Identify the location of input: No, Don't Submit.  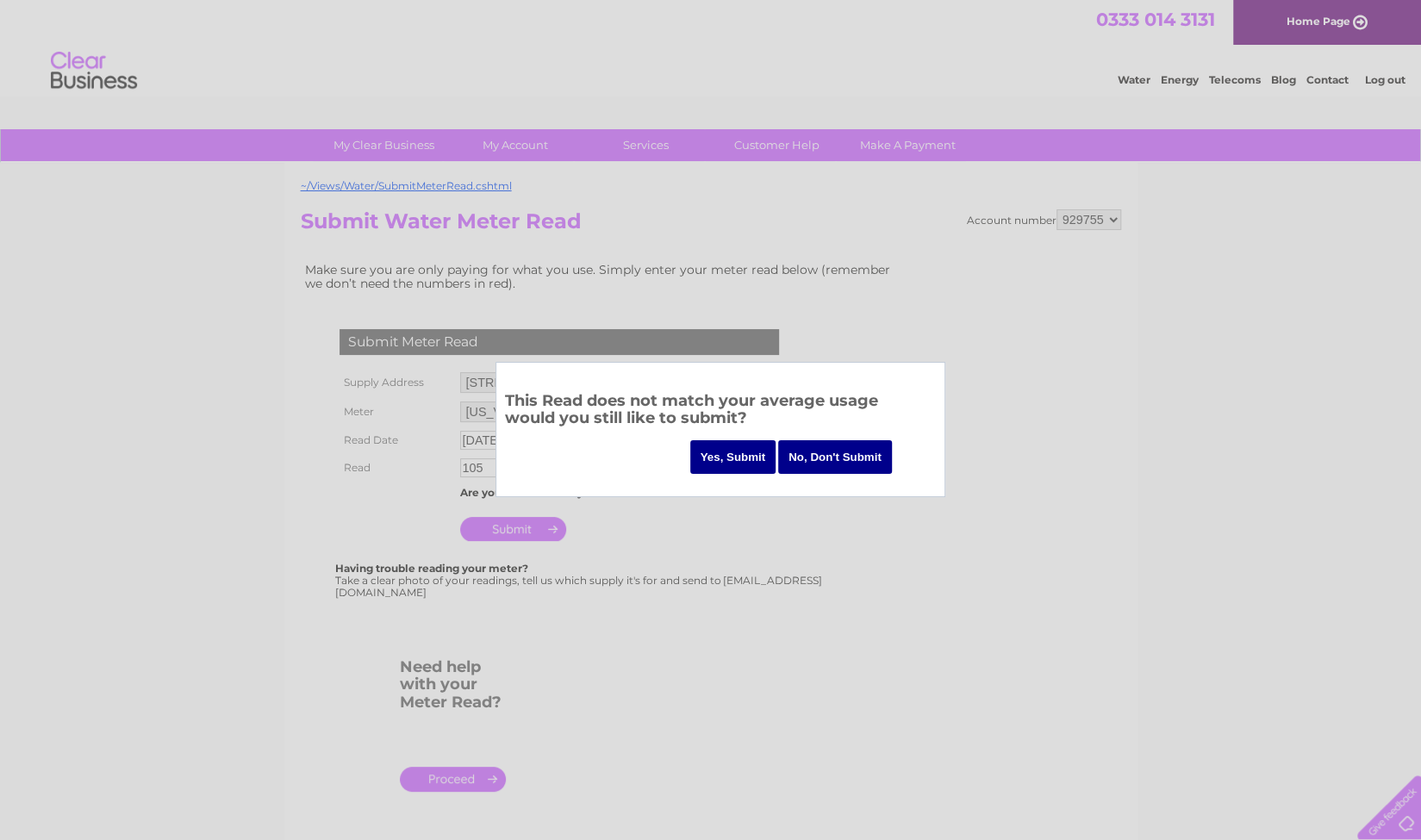
(835, 457).